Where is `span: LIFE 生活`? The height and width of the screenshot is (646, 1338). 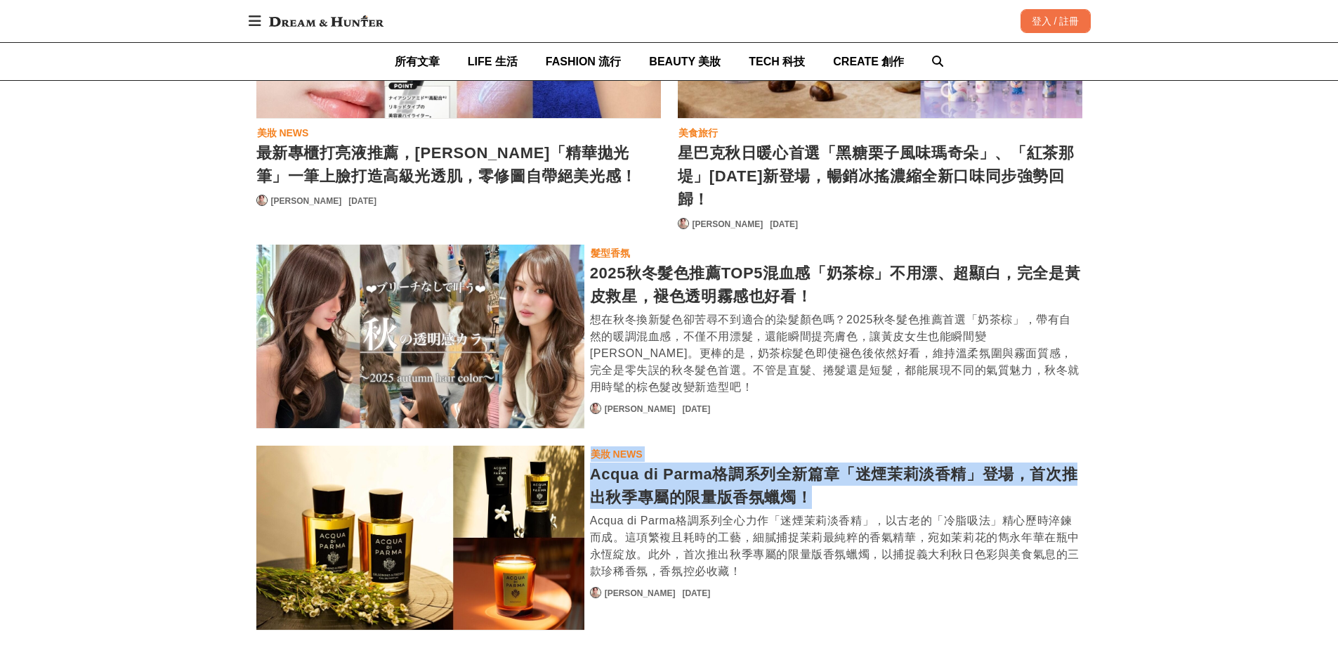 span: LIFE 生活 is located at coordinates (492, 61).